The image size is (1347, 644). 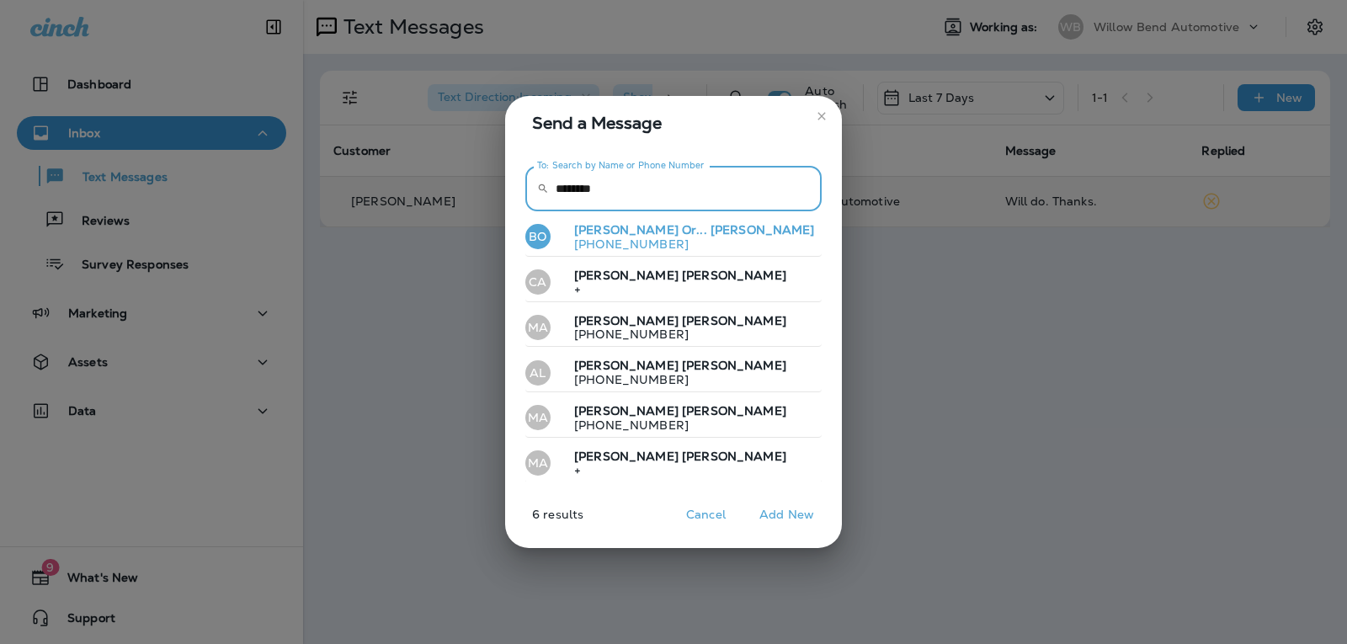 What do you see at coordinates (786, 514) in the screenshot?
I see `button: Add New` at bounding box center [786, 514].